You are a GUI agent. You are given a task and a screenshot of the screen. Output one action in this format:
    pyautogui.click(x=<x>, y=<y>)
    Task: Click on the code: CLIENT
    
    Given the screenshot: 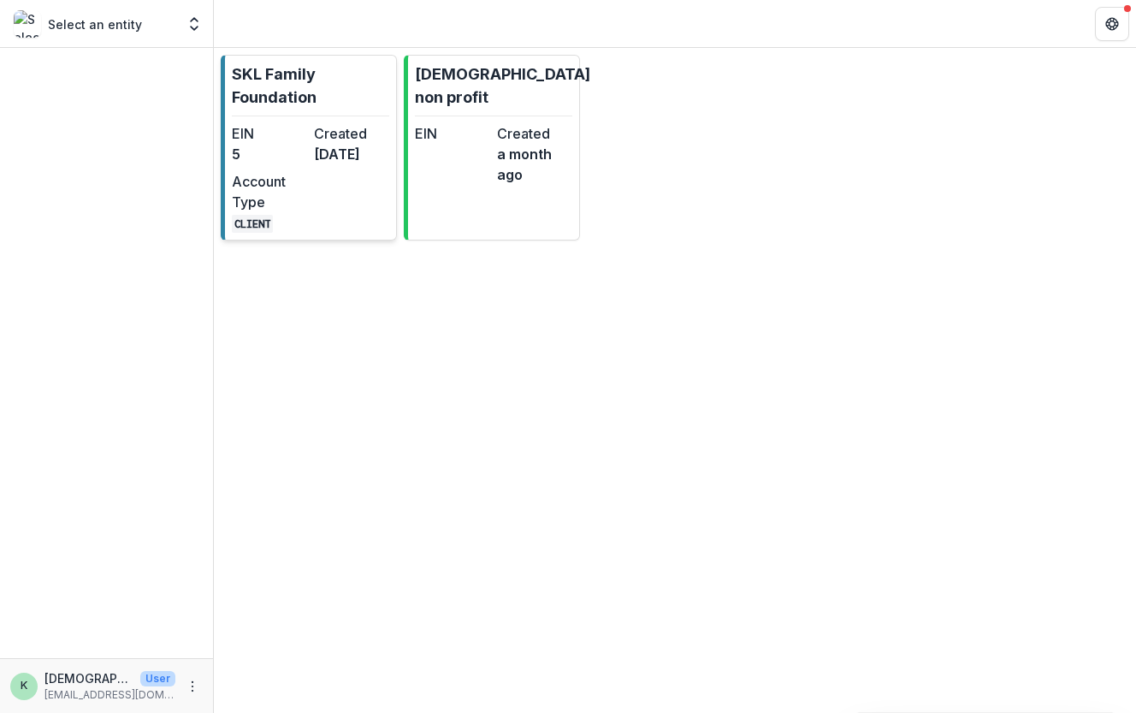 What is the action you would take?
    pyautogui.click(x=252, y=223)
    